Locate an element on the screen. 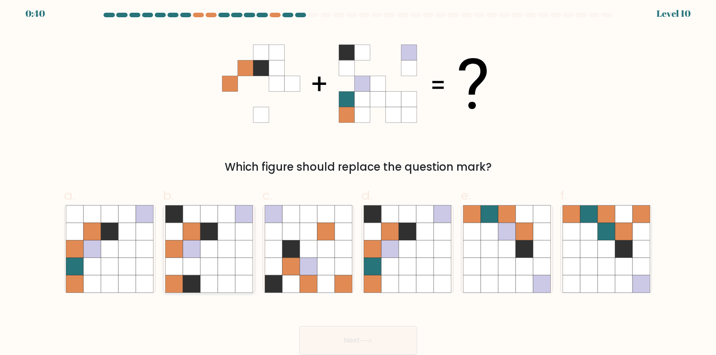  span: c. is located at coordinates (268, 195).